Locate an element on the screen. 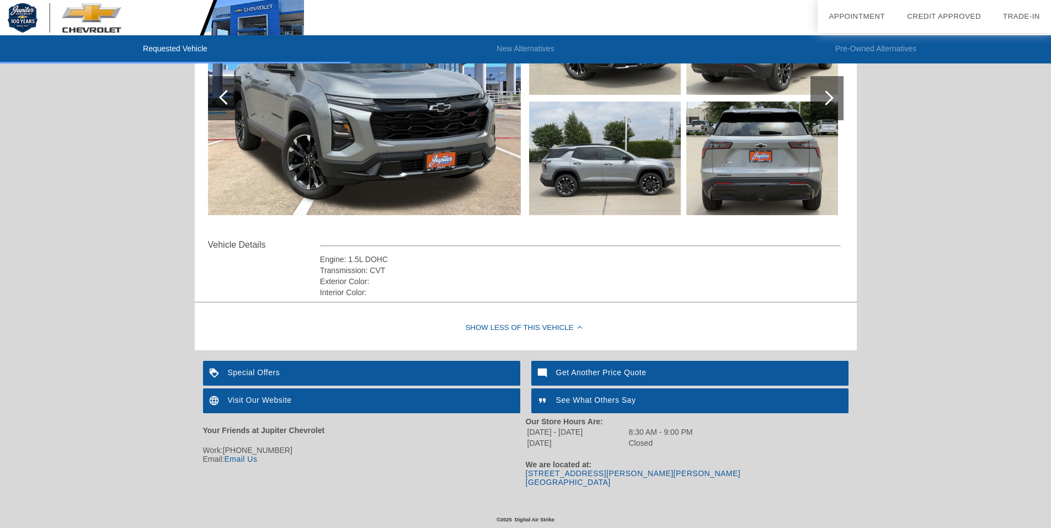 This screenshot has width=1051, height=528. a: Email Us is located at coordinates (240, 459).